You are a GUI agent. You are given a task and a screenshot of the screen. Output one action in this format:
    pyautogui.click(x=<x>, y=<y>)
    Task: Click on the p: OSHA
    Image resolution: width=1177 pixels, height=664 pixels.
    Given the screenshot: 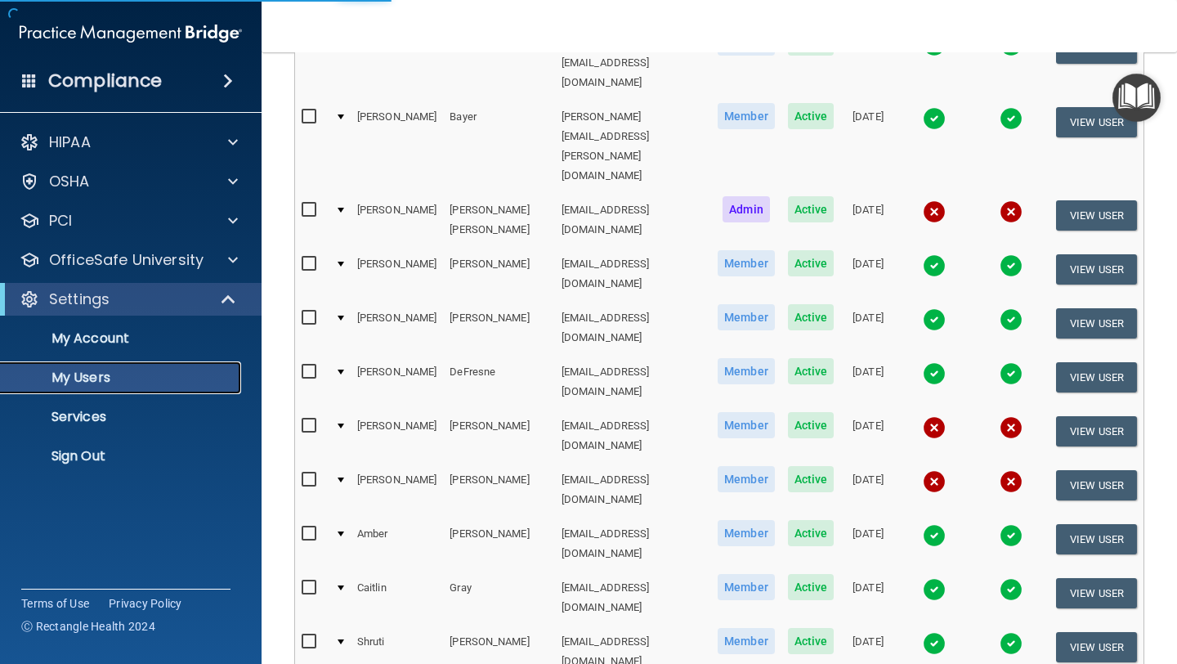 What is the action you would take?
    pyautogui.click(x=69, y=181)
    